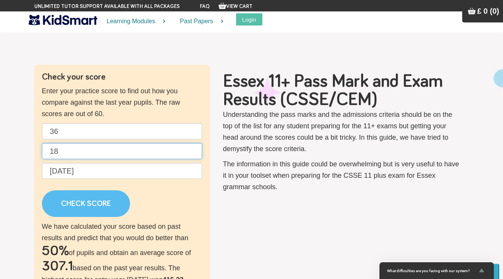 The height and width of the screenshot is (279, 503). Describe the element at coordinates (488, 11) in the screenshot. I see `span: £ 0 (0)` at that location.